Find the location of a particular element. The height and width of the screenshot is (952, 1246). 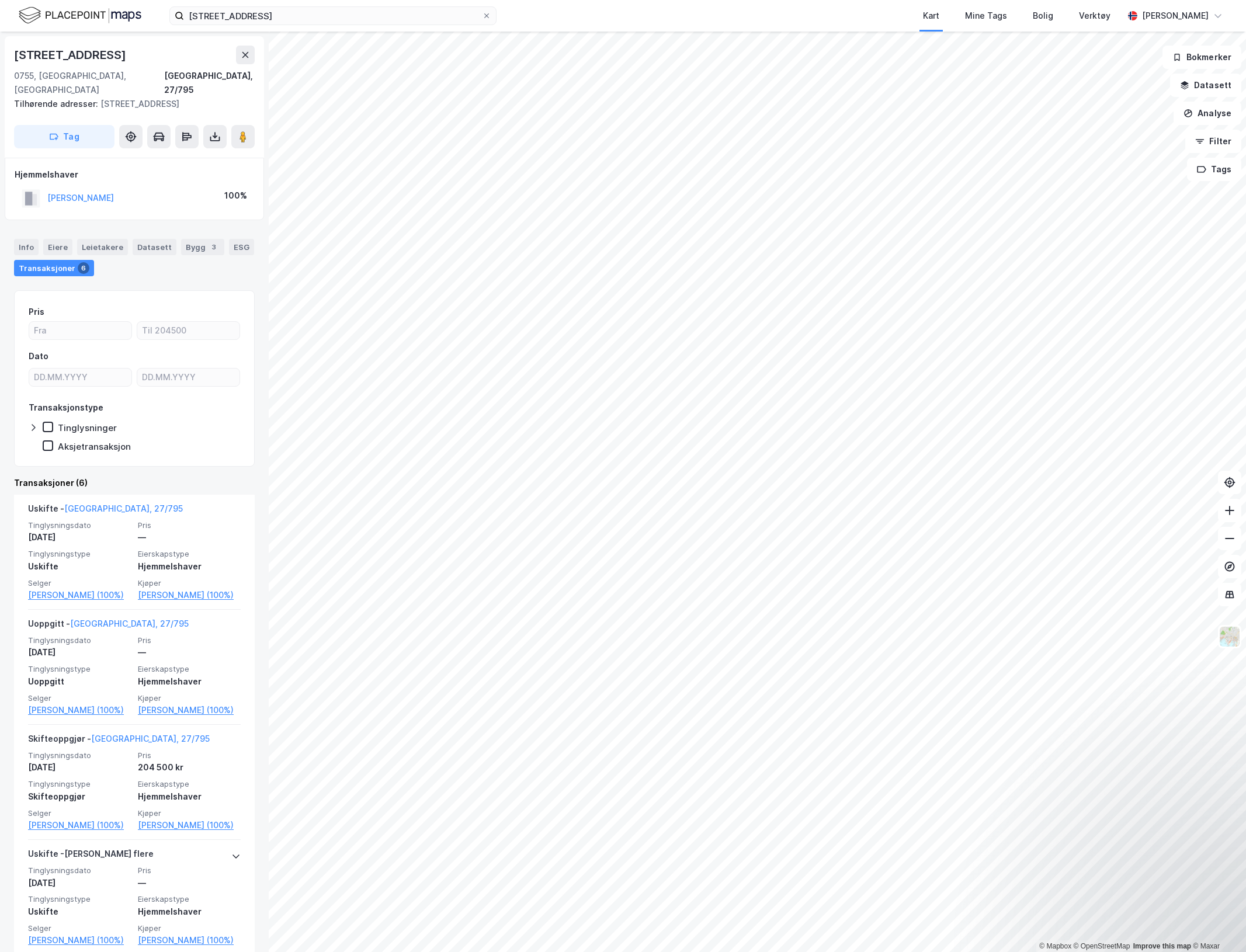

a: Improve this map is located at coordinates (1162, 946).